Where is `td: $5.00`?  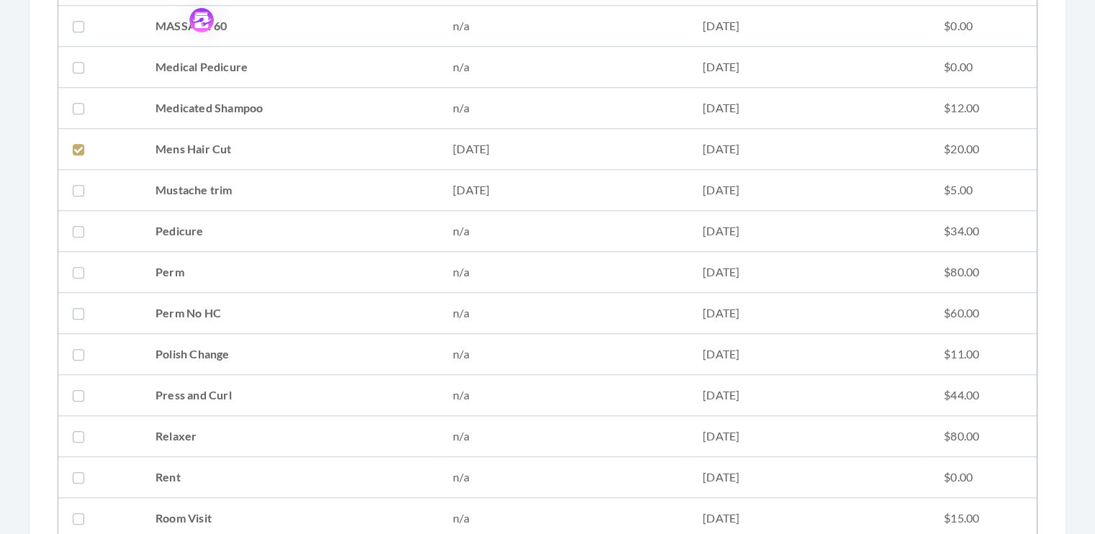
td: $5.00 is located at coordinates (983, 190).